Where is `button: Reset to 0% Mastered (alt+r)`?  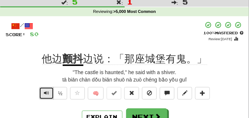
button: Reset to 0% Mastered (alt+r) is located at coordinates (131, 93).